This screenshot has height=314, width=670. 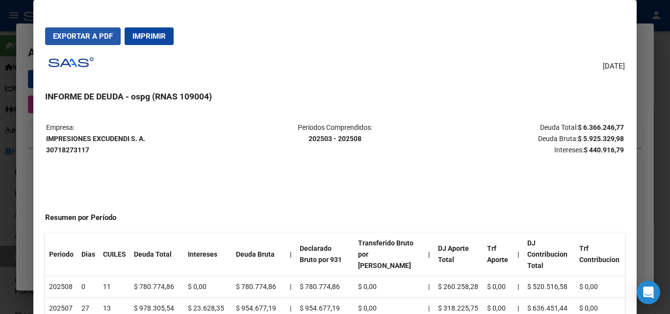 What do you see at coordinates (335, 133) in the screenshot?
I see `p: Periodos Comprendidos:` at bounding box center [335, 133].